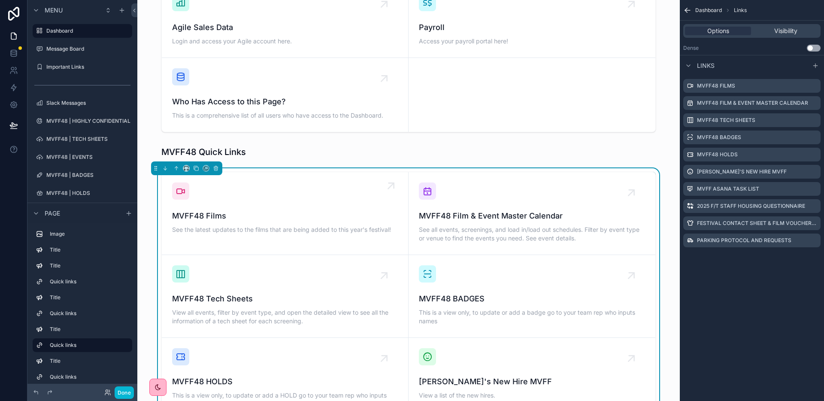  I want to click on a: MVFF48 | HIGHLY CONFIDENTIAL, so click(82, 121).